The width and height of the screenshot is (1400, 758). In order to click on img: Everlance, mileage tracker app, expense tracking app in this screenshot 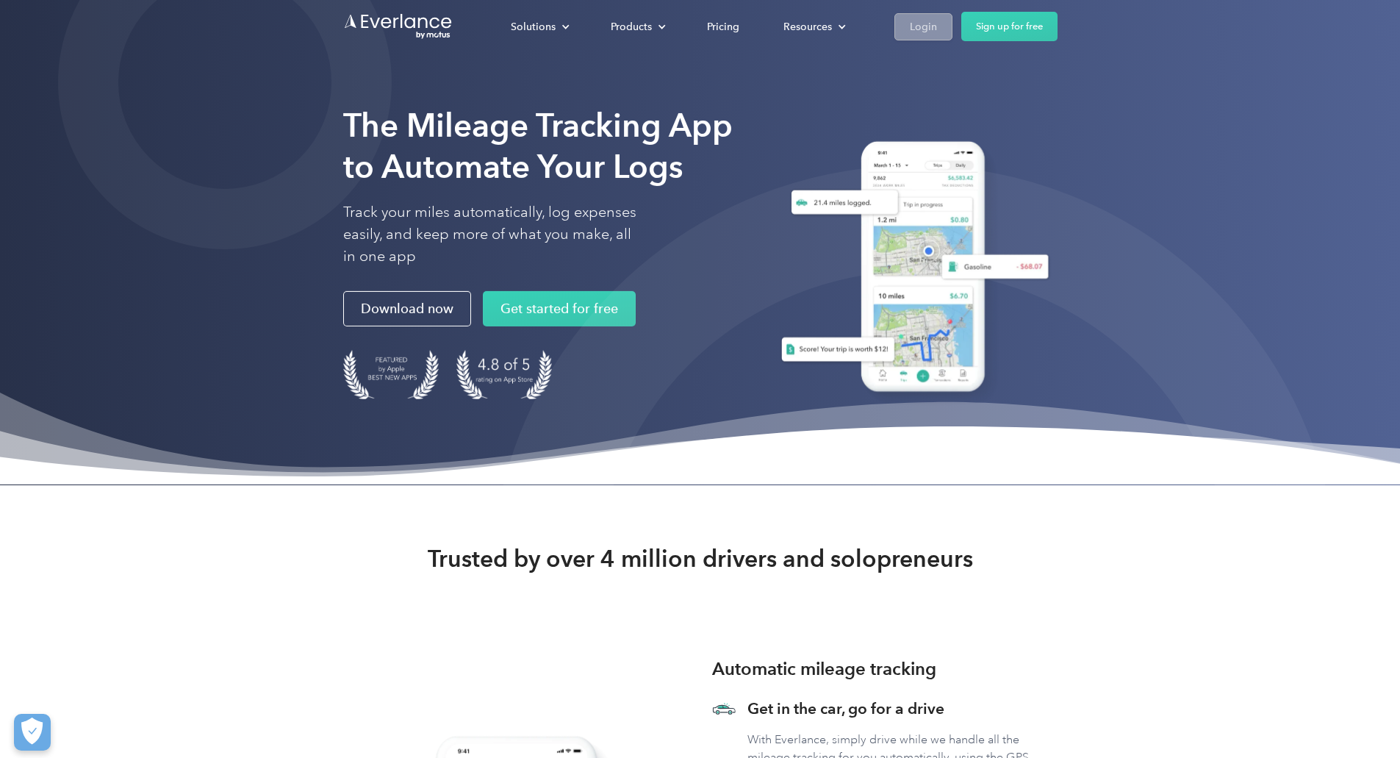, I will do `click(911, 269)`.